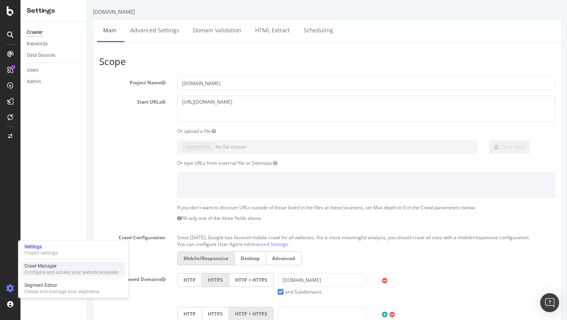  What do you see at coordinates (33, 70) in the screenshot?
I see `div: Users` at bounding box center [33, 70].